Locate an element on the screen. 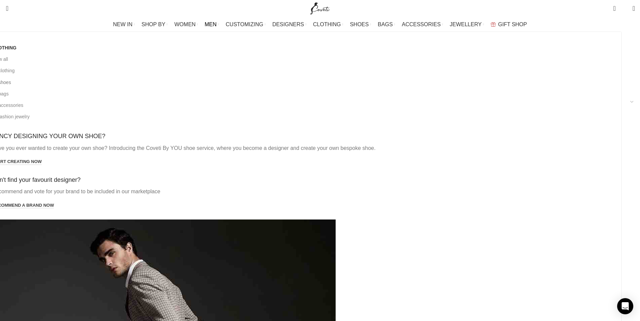 The height and width of the screenshot is (321, 640). a: SHOES is located at coordinates (360, 25).